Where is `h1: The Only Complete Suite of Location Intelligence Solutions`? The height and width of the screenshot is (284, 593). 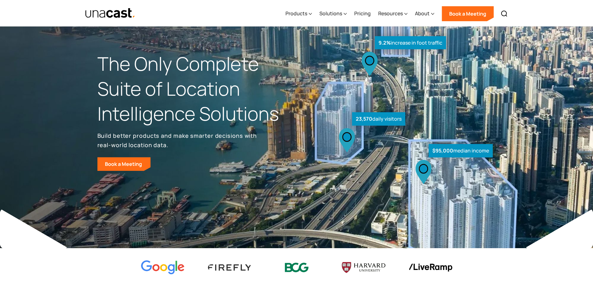 h1: The Only Complete Suite of Location Intelligence Solutions is located at coordinates (197, 88).